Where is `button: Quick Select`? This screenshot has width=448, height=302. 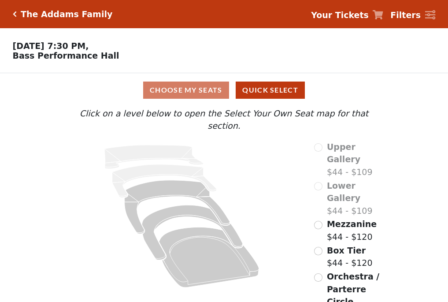 button: Quick Select is located at coordinates (270, 90).